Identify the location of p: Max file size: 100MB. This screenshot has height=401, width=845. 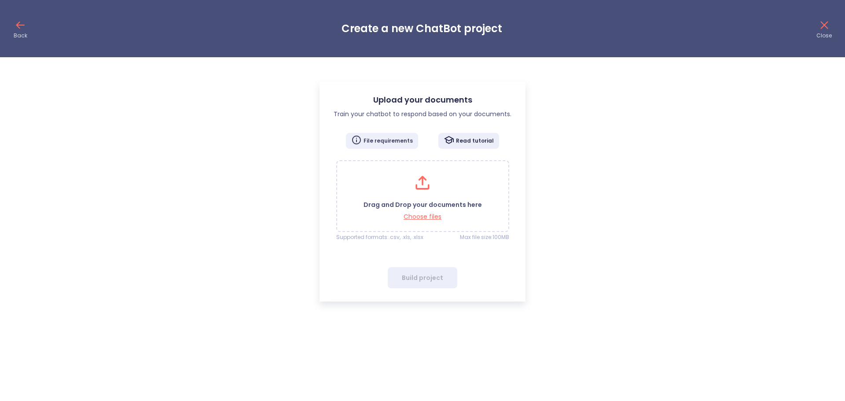
(485, 237).